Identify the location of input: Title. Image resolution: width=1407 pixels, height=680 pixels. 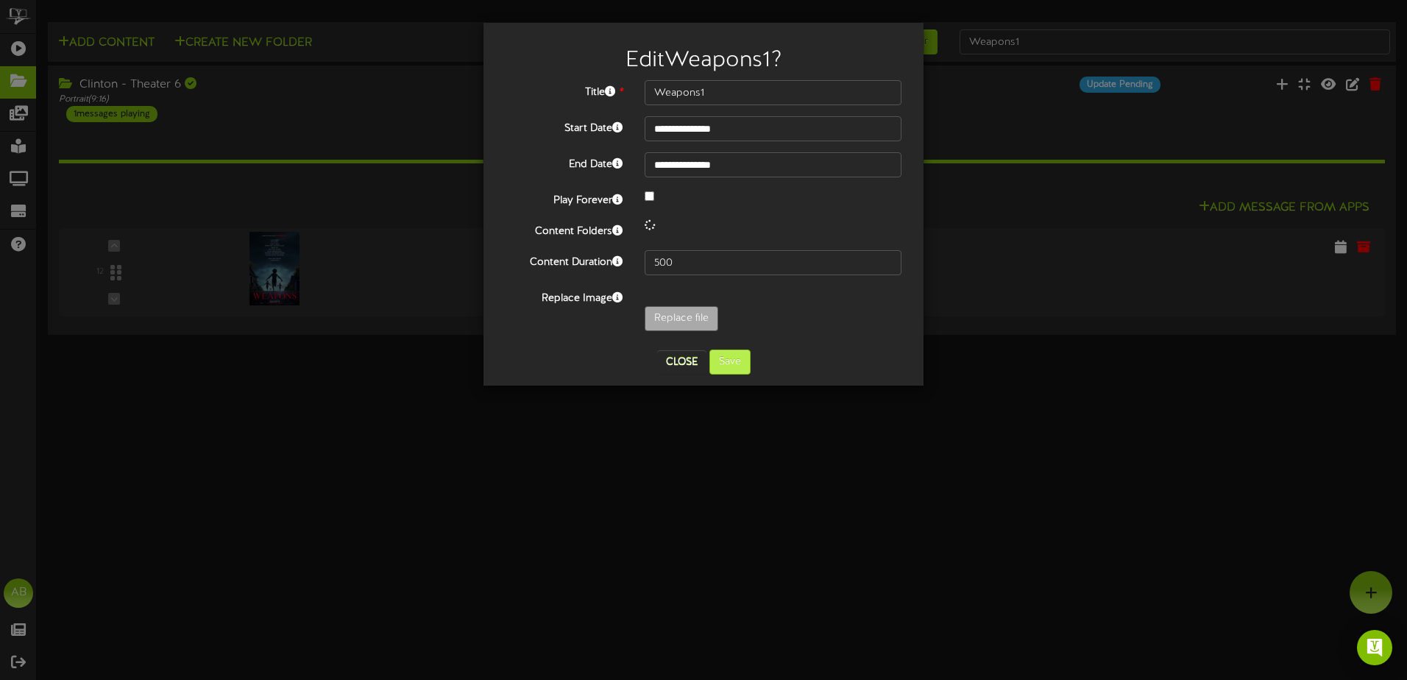
(773, 93).